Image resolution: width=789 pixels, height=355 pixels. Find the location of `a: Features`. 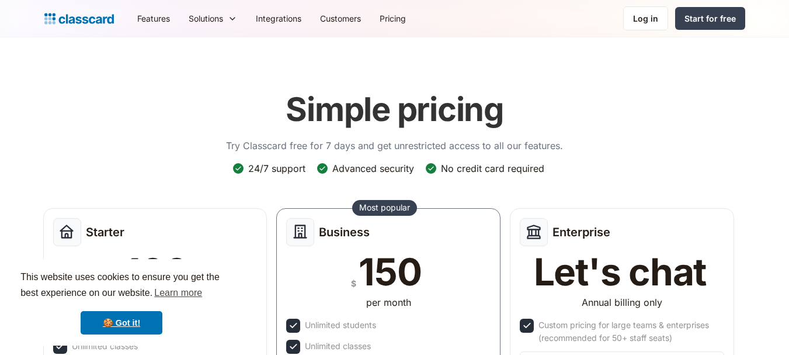

a: Features is located at coordinates (154, 18).